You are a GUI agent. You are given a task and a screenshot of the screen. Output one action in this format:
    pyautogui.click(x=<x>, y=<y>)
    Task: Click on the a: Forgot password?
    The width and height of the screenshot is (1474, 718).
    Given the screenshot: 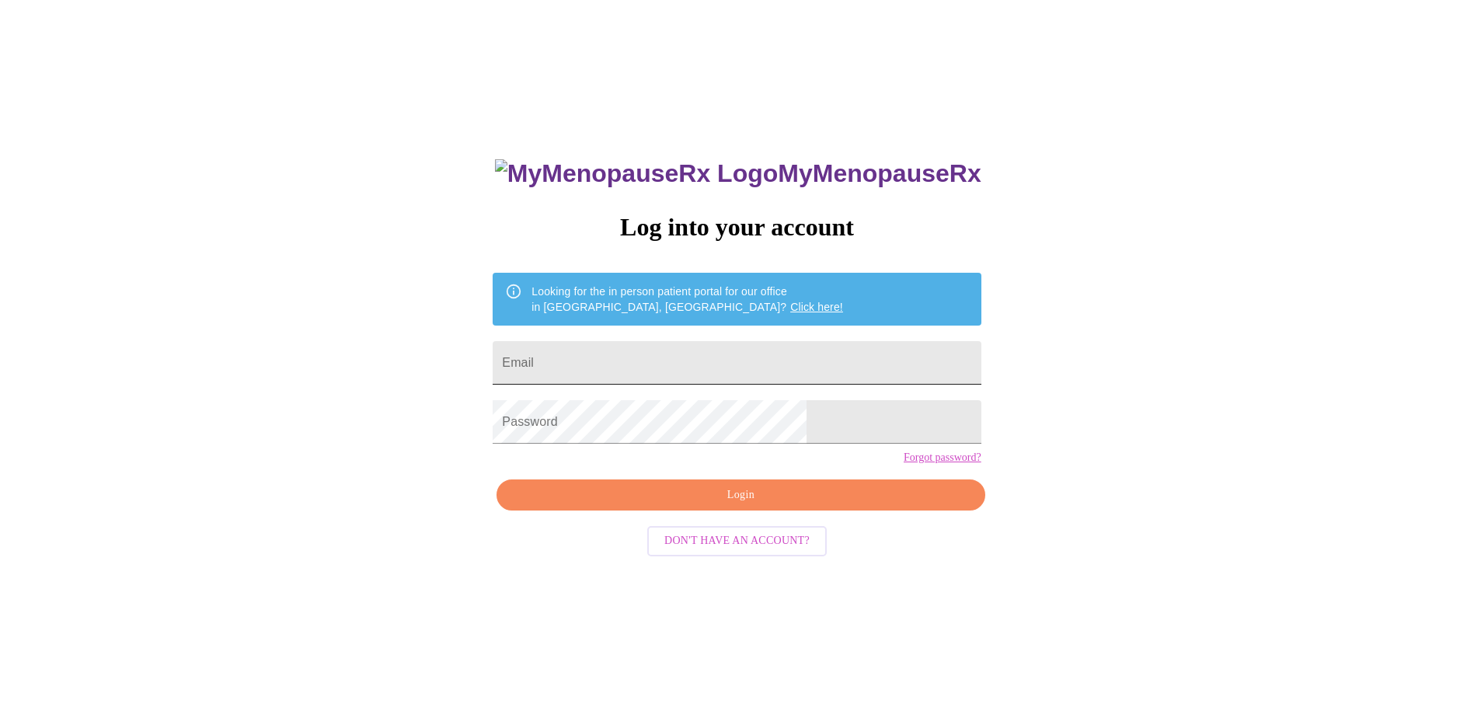 What is the action you would take?
    pyautogui.click(x=943, y=458)
    